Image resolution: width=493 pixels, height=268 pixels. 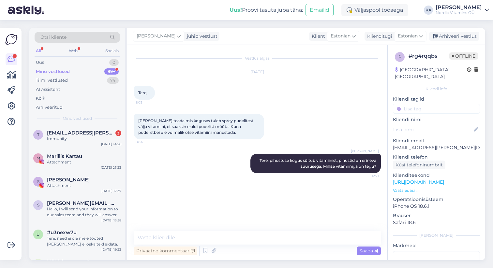 What do you see at coordinates (40, 63) in the screenshot?
I see `div: Uus` at bounding box center [40, 63].